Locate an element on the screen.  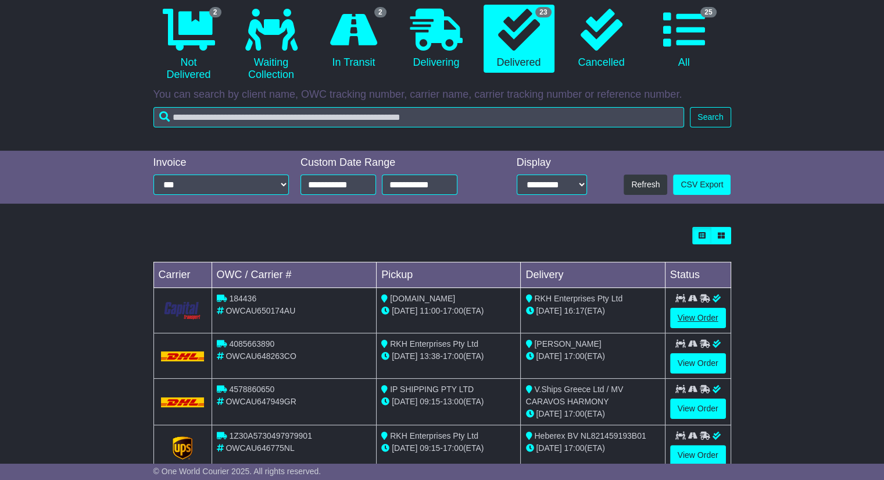
a: Waiting Collection is located at coordinates (271, 45).